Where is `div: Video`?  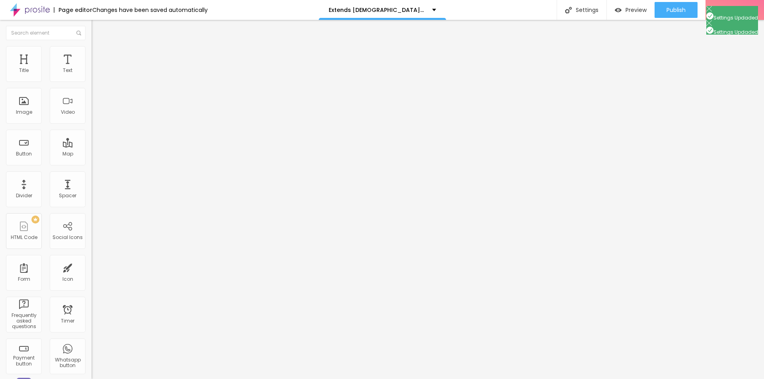 div: Video is located at coordinates (68, 112).